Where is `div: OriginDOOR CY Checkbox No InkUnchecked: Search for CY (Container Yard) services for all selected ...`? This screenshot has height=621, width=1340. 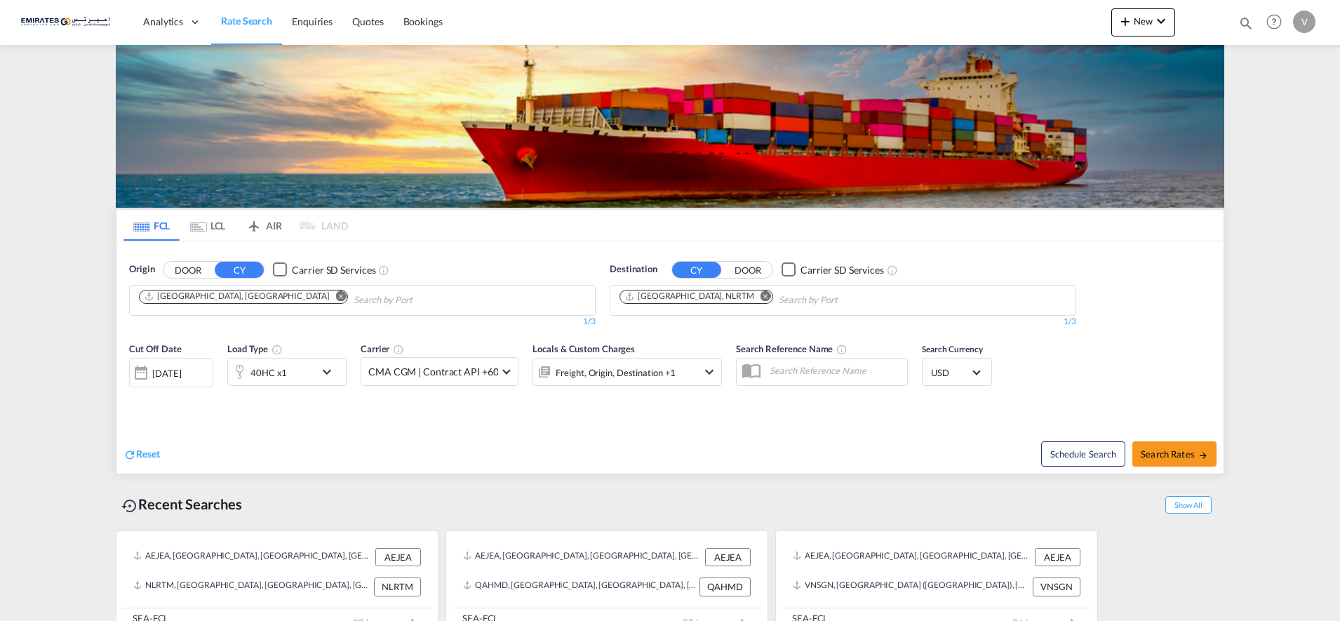 div: OriginDOOR CY Checkbox No InkUnchecked: Search for CY (Container Yard) services for all selected ... is located at coordinates (670, 357).